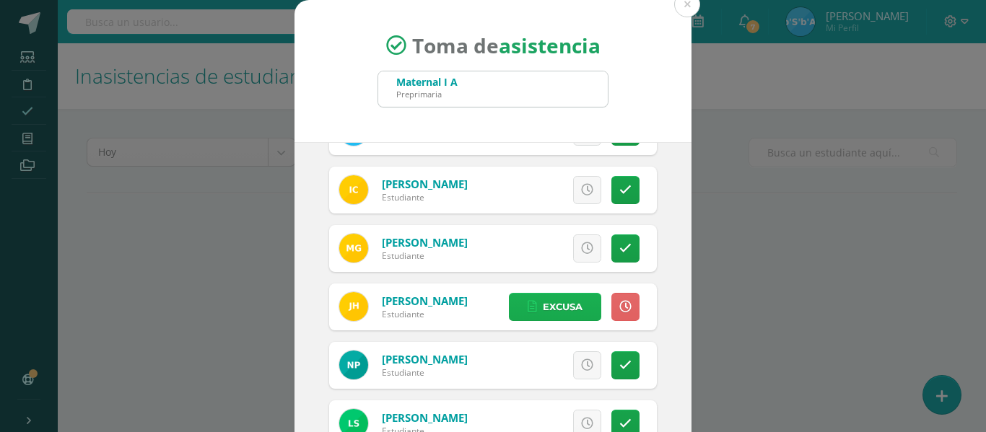 This screenshot has width=986, height=432. Describe the element at coordinates (549, 45) in the screenshot. I see `strong: asistencia` at that location.